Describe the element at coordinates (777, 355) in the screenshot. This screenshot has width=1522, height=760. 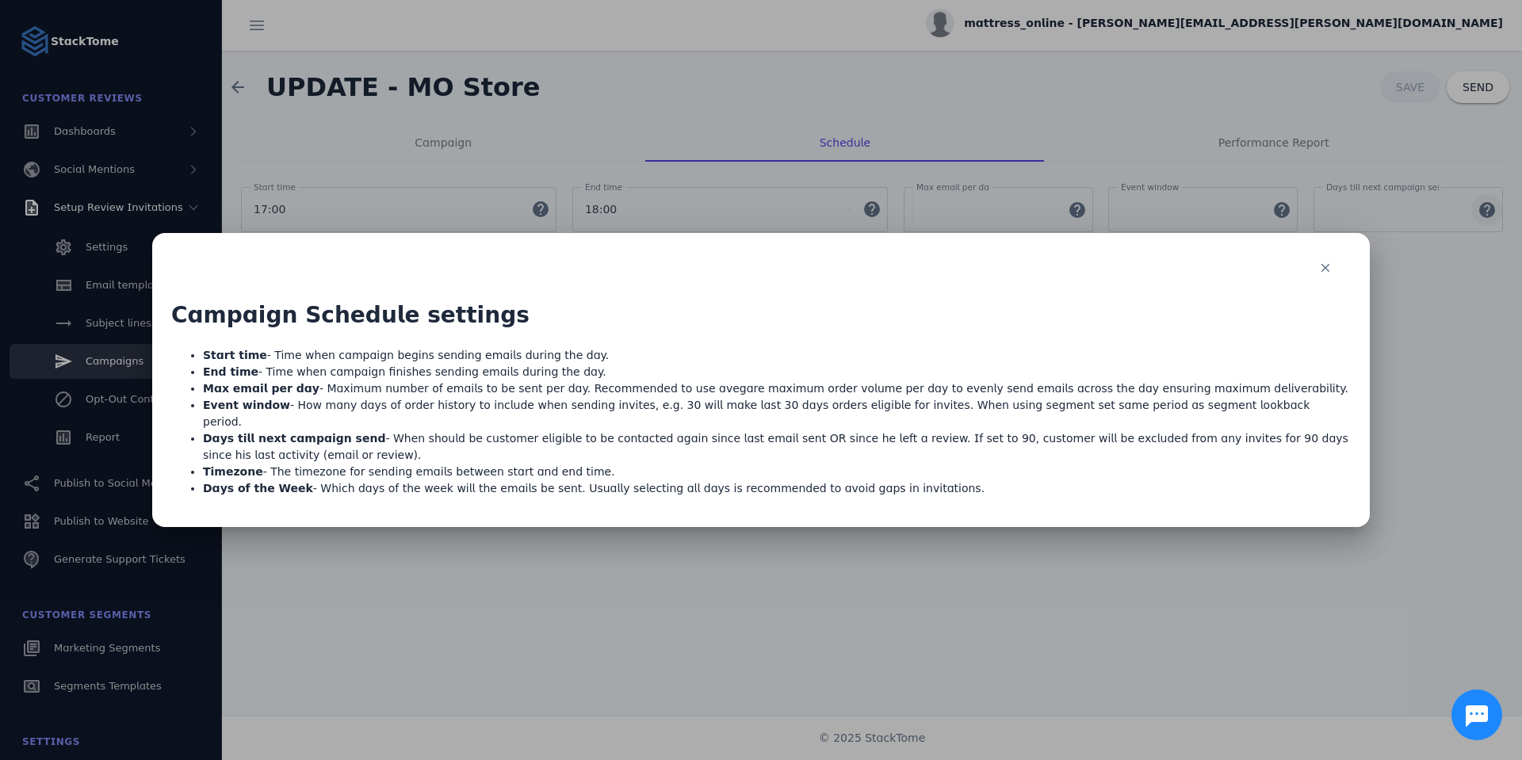
I see `li: - Time when campaign begins sending emails during the day.` at that location.